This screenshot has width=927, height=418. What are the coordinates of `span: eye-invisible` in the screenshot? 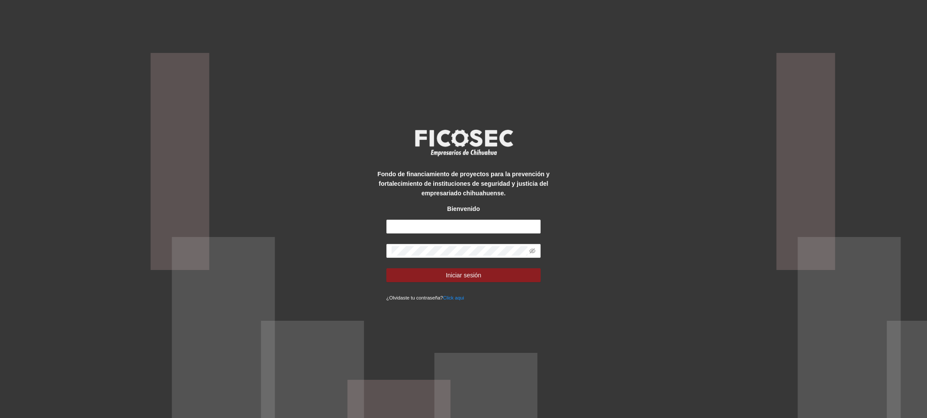 It's located at (532, 251).